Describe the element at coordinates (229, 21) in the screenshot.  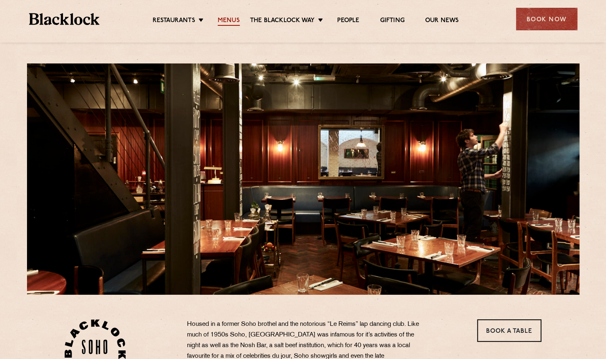
I see `a: Menus` at that location.